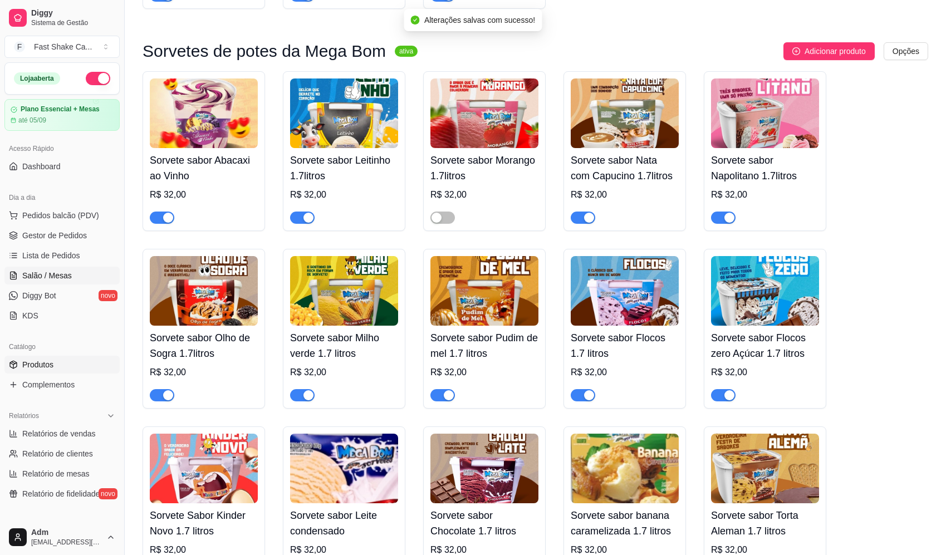 This screenshot has width=946, height=555. I want to click on h4: Sorvete sabor Leite condensado, so click(344, 523).